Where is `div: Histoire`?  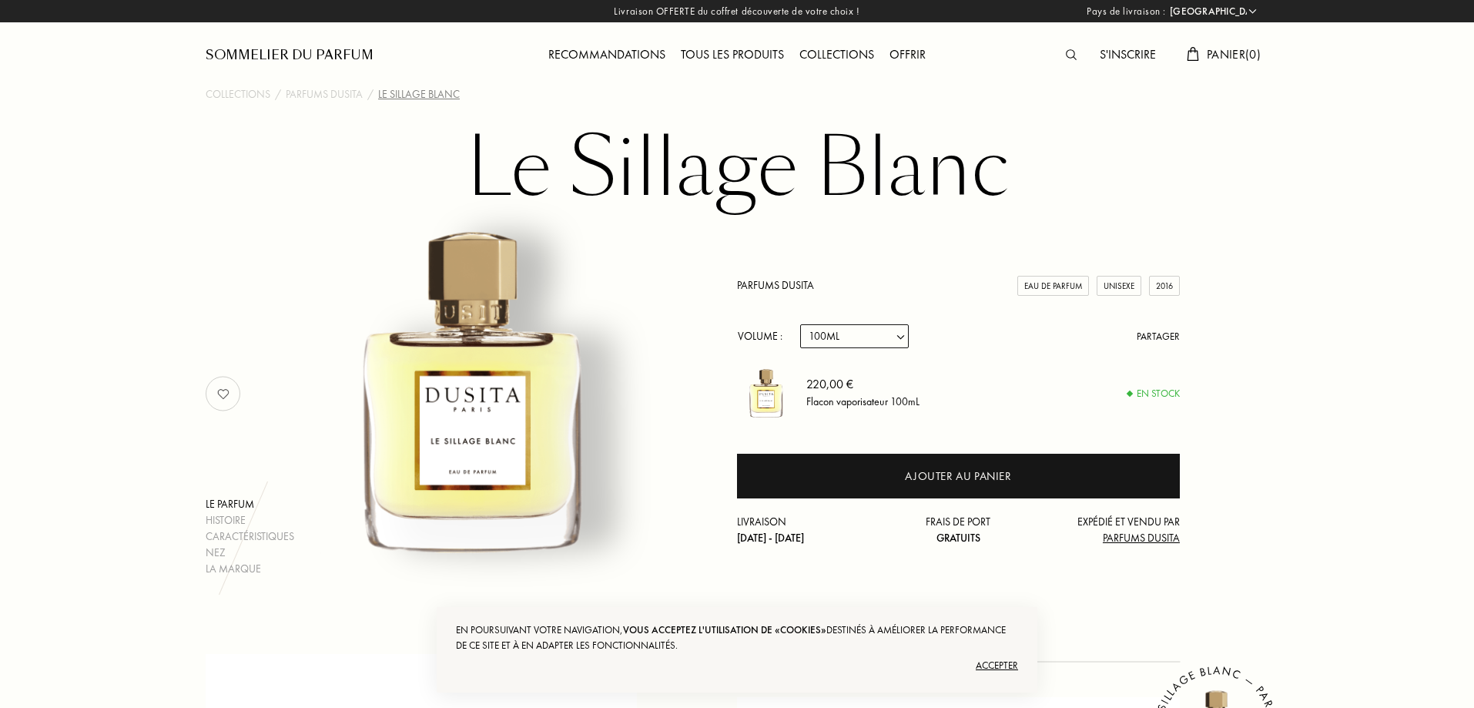
div: Histoire is located at coordinates (250, 520).